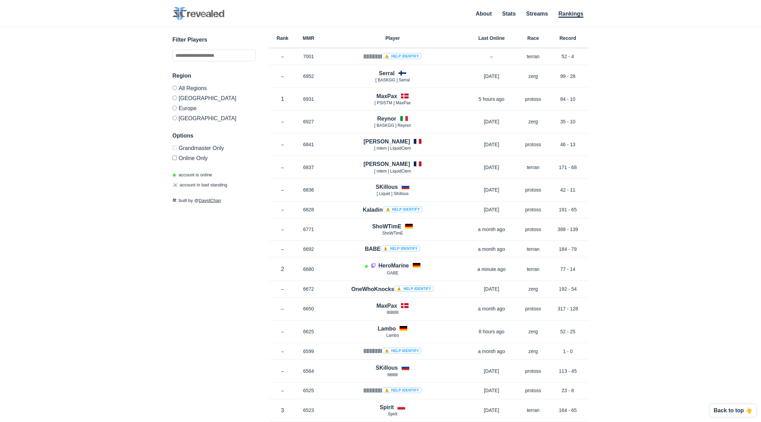 The height and width of the screenshot is (422, 761). I want to click on p: 6564, so click(308, 371).